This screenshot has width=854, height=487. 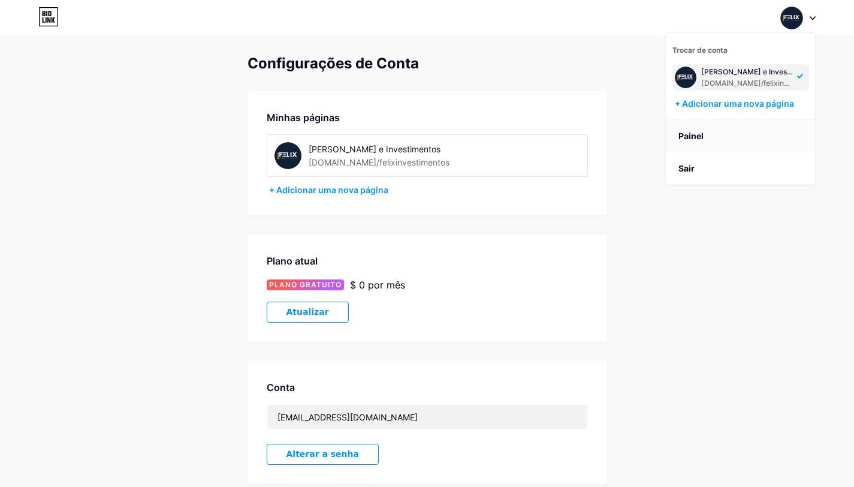 I want to click on font: Sair, so click(x=686, y=168).